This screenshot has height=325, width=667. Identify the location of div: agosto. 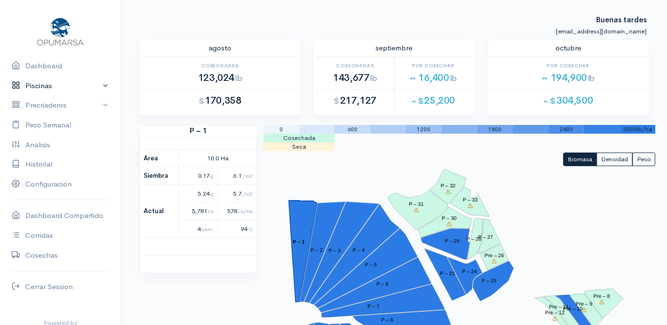
(220, 48).